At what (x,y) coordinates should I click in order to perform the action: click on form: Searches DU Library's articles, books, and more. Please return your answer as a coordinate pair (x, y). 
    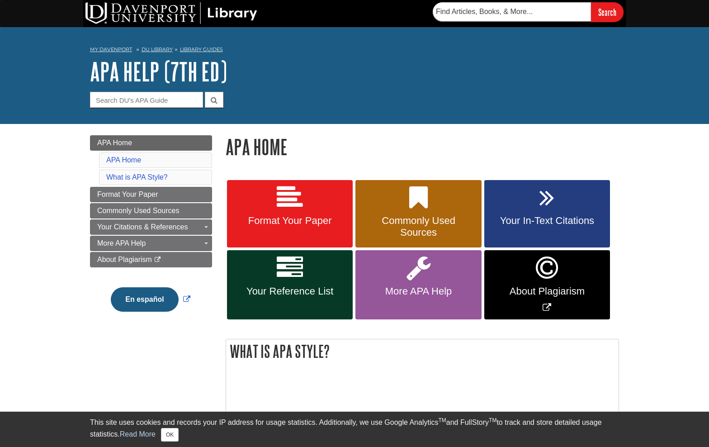
    Looking at the image, I should click on (528, 12).